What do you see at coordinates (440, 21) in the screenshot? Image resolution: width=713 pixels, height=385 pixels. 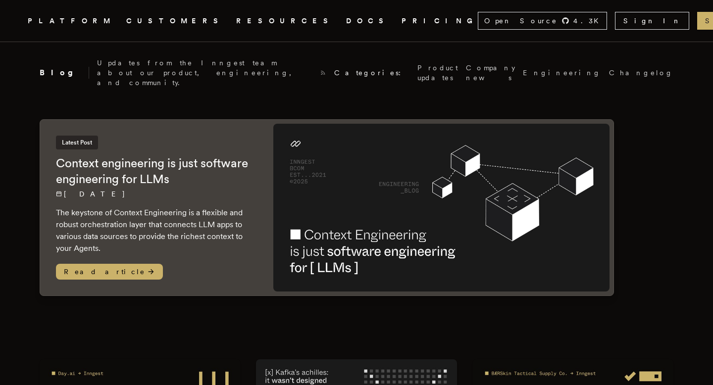 I see `a: PRICING` at bounding box center [440, 21].